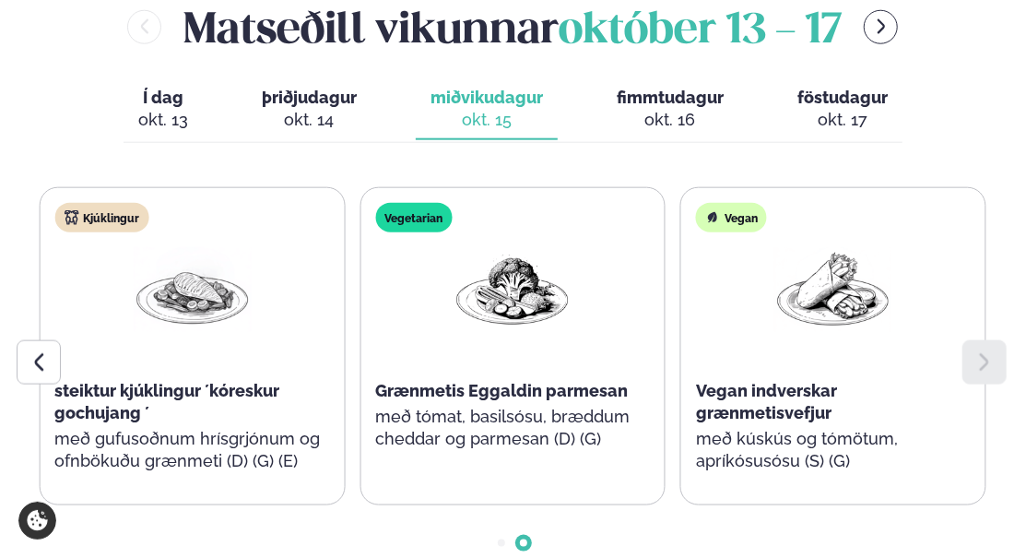 The width and height of the screenshot is (1026, 558). What do you see at coordinates (309, 110) in the screenshot?
I see `button: þriðjudagur okt. 14` at bounding box center [309, 110].